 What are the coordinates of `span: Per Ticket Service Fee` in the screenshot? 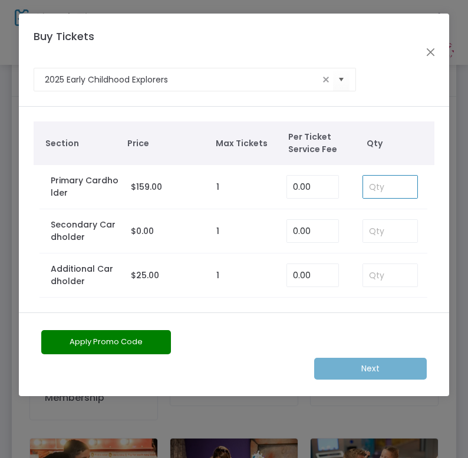 It's located at (318, 143).